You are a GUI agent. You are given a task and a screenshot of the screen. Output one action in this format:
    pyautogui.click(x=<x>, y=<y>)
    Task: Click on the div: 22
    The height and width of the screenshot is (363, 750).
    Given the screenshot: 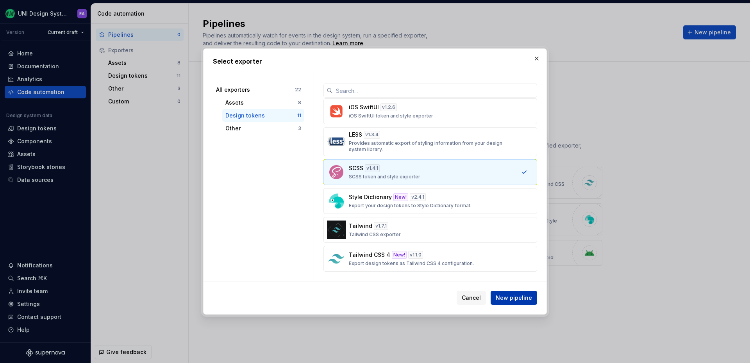 What is the action you would take?
    pyautogui.click(x=298, y=90)
    